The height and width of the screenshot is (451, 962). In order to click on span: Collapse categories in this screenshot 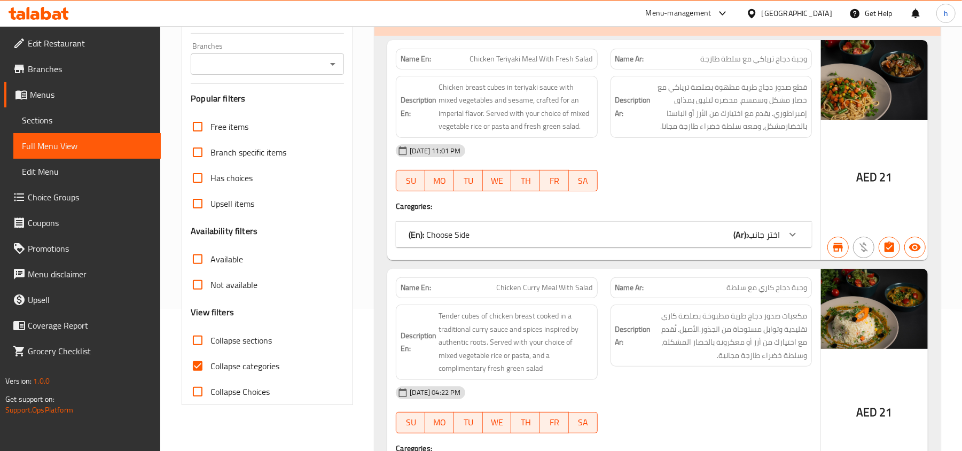, I will do `click(245, 366)`.